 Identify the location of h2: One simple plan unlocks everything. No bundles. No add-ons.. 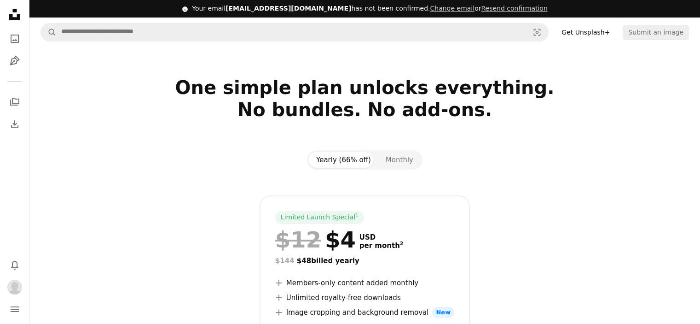
(365, 110).